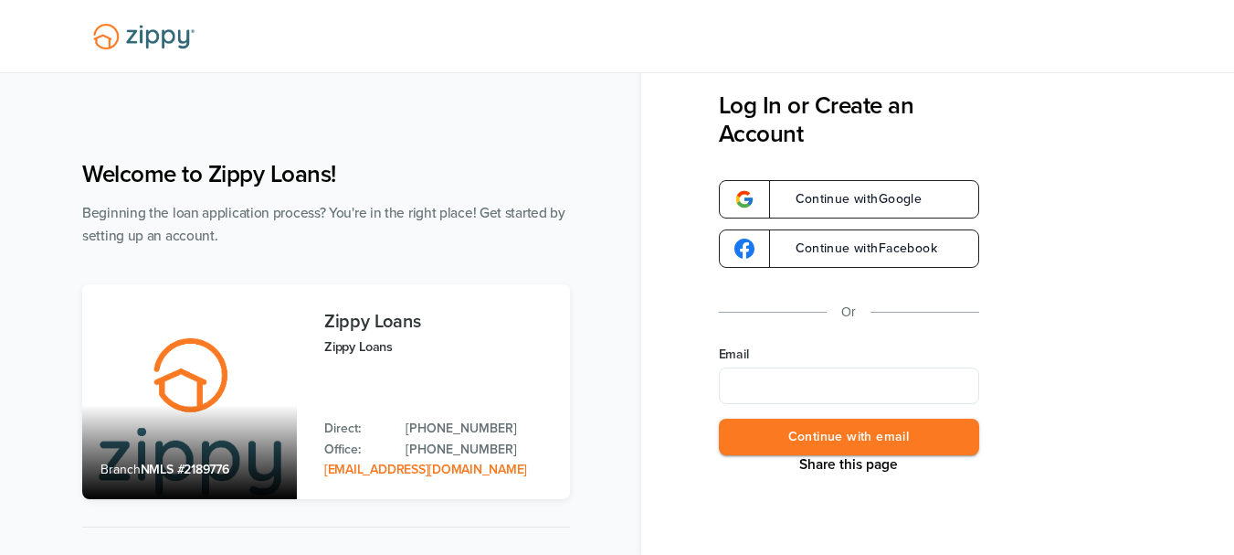 The image size is (1234, 555). Describe the element at coordinates (326, 174) in the screenshot. I see `h1: Welcome to Zippy Loans!` at that location.